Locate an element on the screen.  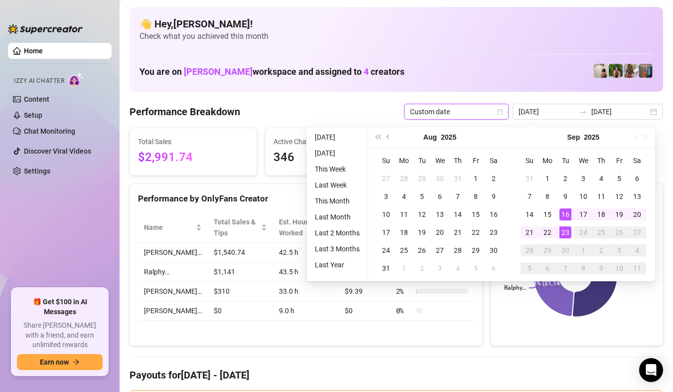
img: logo-BBDzfeDw.svg is located at coordinates (45, 29).